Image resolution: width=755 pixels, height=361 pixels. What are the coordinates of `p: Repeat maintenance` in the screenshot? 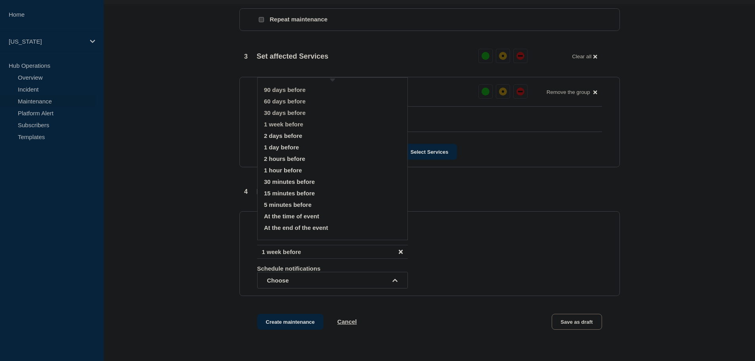 It's located at (299, 19).